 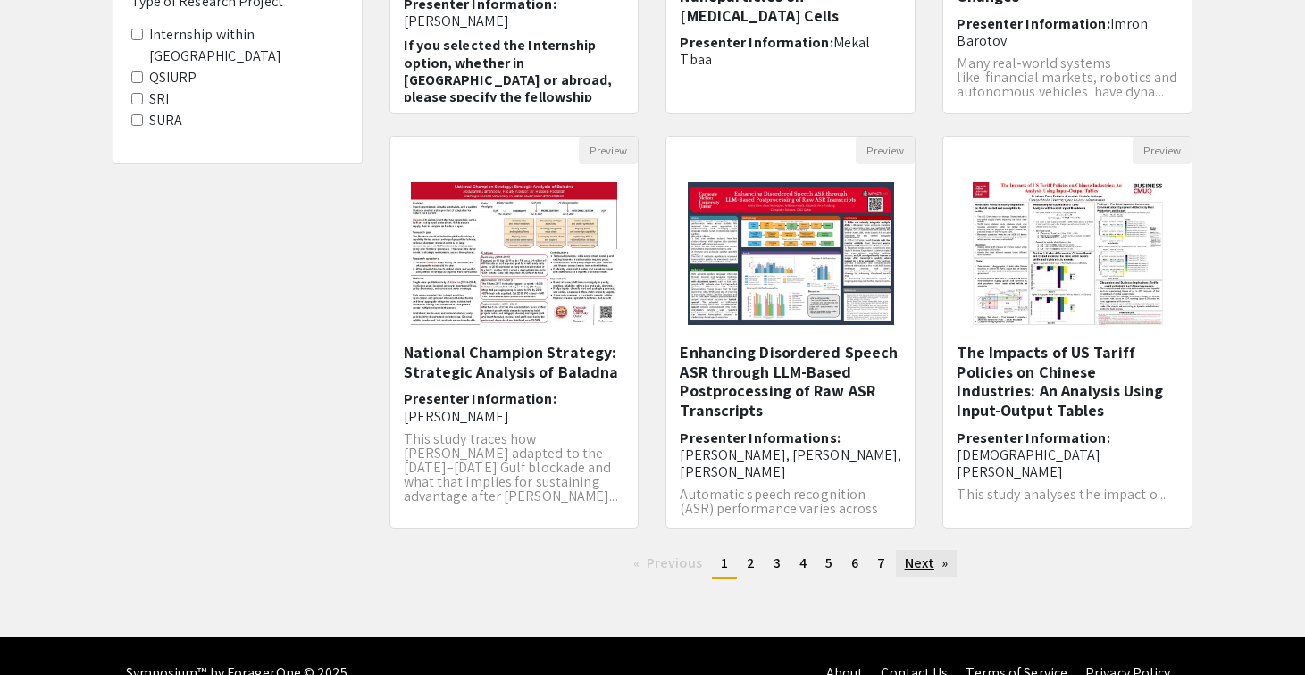 I want to click on img: <p>National Champion Strategy: Strategic Analysis of Baladna</p>, so click(x=514, y=254).